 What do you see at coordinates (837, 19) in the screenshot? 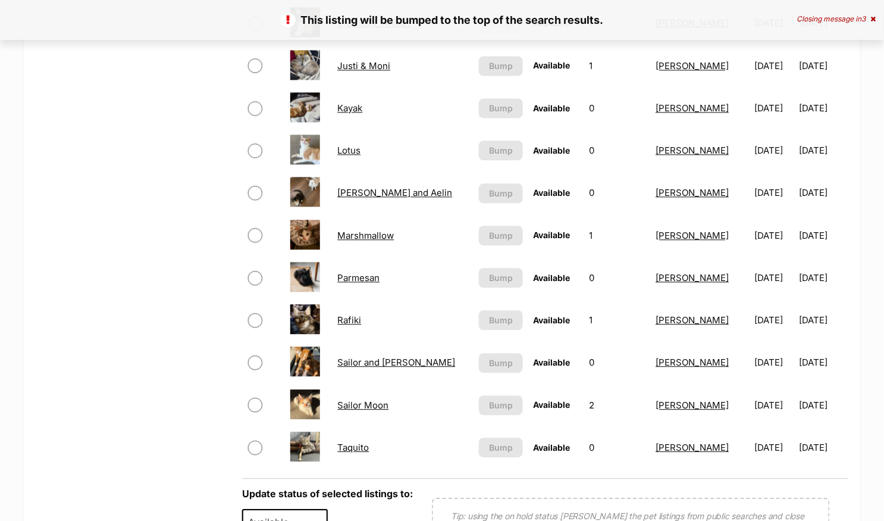
I see `div: Closing message in` at bounding box center [837, 19].